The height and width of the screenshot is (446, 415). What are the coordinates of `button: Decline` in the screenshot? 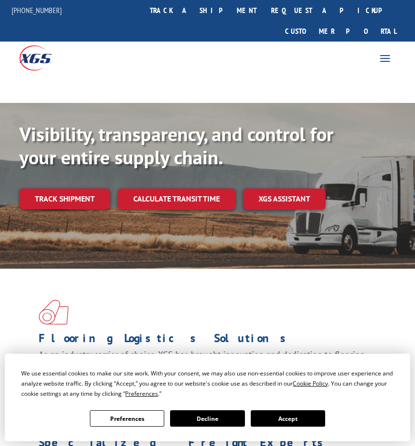 It's located at (207, 419).